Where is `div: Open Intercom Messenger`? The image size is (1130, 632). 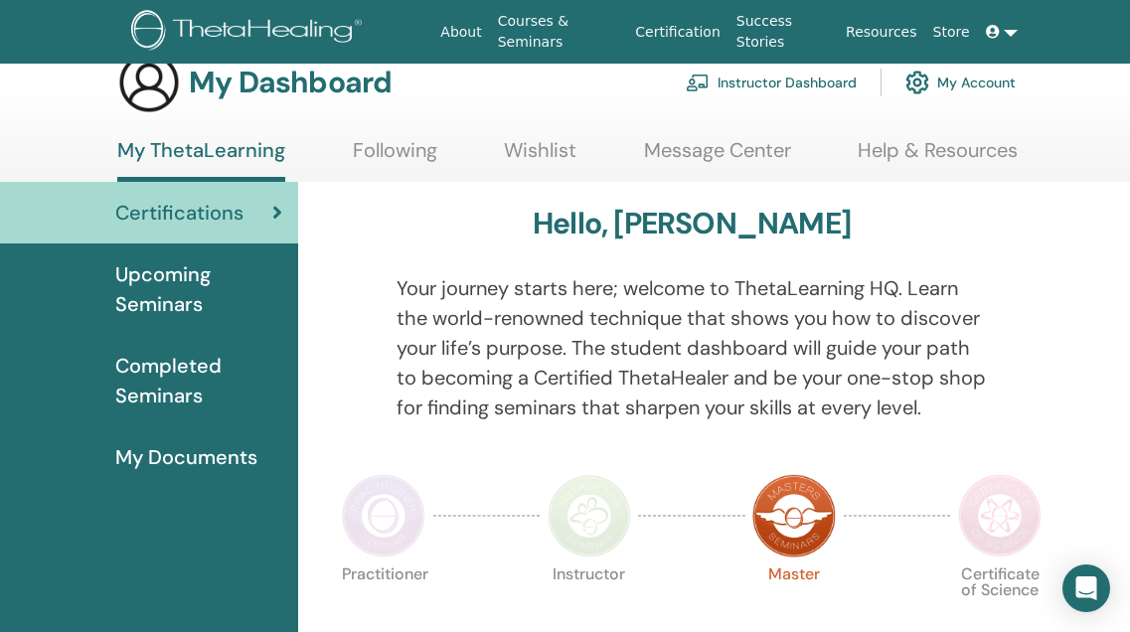
div: Open Intercom Messenger is located at coordinates (1086, 588).